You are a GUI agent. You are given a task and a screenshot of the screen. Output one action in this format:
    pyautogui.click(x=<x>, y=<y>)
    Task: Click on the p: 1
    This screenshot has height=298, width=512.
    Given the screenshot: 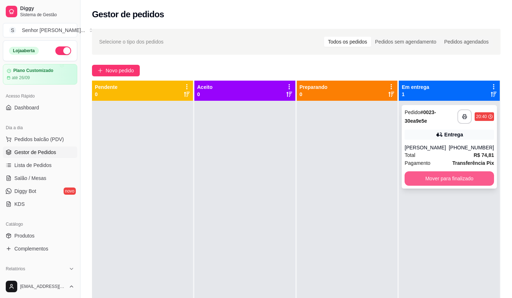 What is the action you would take?
    pyautogui.click(x=416, y=94)
    